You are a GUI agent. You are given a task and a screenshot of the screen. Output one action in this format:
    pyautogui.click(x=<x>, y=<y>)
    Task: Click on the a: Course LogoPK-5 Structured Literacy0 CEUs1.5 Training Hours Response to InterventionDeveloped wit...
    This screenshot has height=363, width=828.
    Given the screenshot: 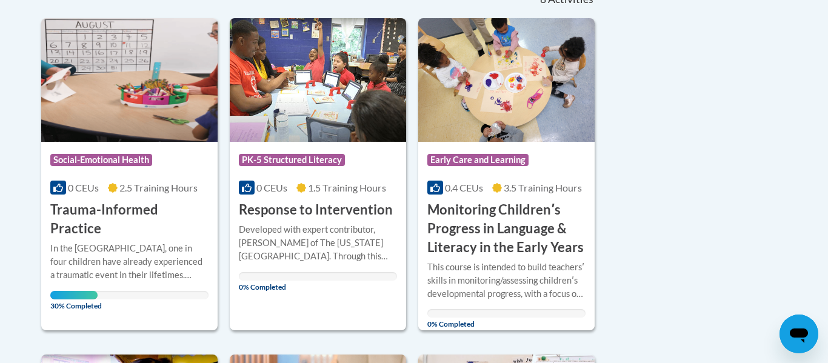 What is the action you would take?
    pyautogui.click(x=317, y=174)
    